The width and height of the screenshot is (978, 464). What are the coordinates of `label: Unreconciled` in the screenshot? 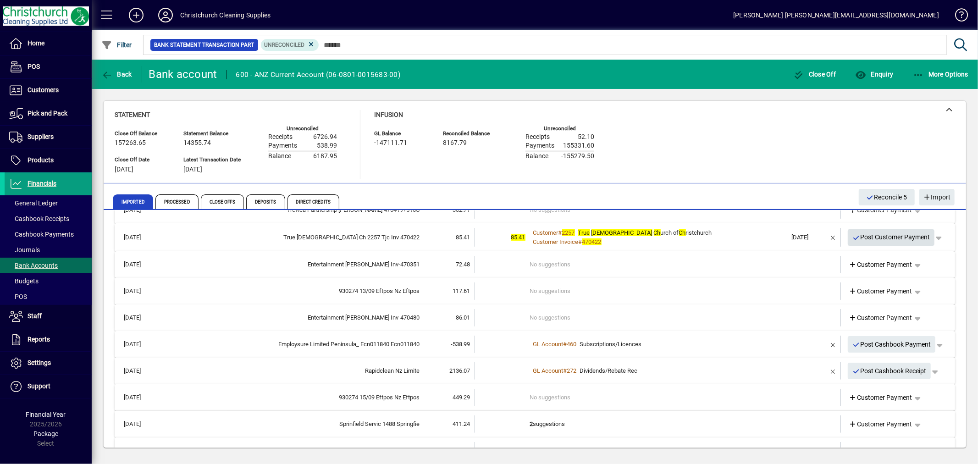 It's located at (560, 128).